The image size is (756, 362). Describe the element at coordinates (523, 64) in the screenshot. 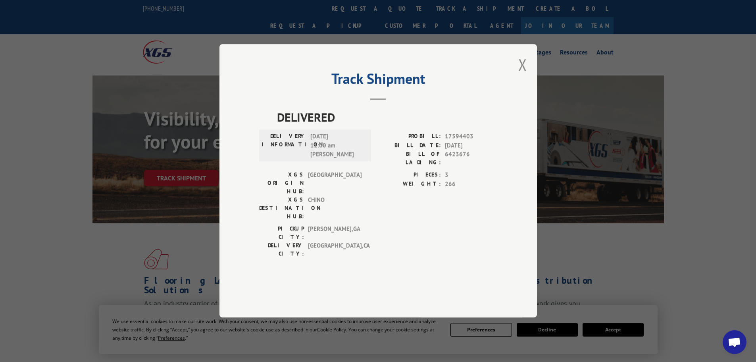

I see `button: Close modal` at that location.